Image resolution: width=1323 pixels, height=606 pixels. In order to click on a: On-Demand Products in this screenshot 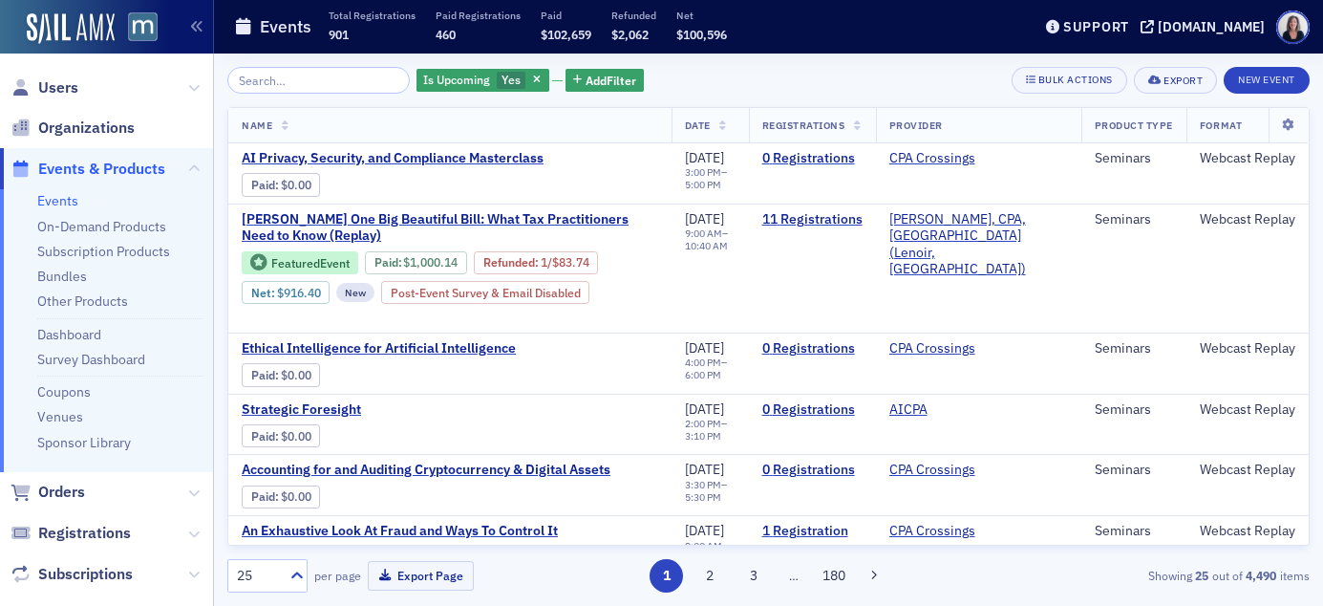, I will do `click(101, 226)`.